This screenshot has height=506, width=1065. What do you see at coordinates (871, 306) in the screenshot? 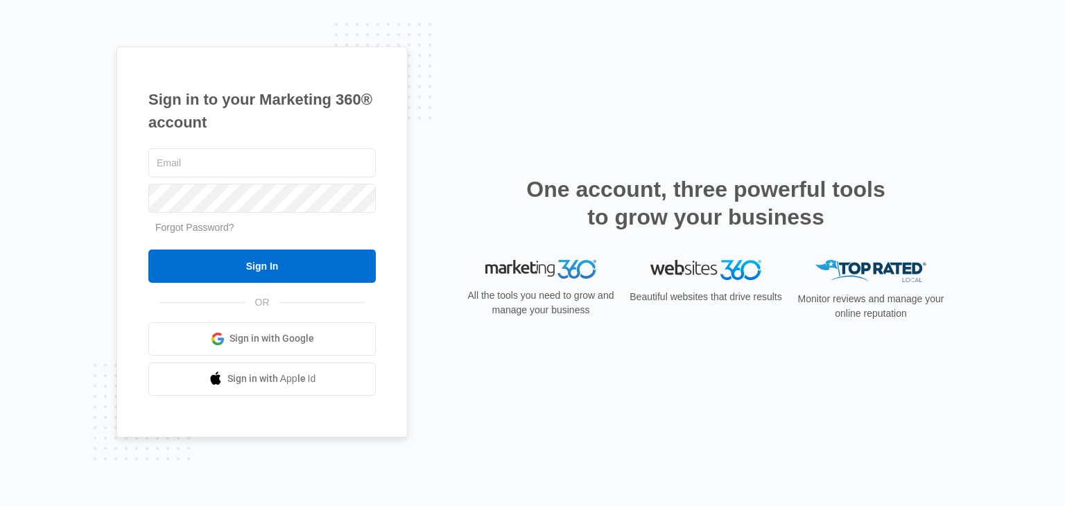
I see `p: Monitor reviews and manage your online reputation` at bounding box center [871, 306].